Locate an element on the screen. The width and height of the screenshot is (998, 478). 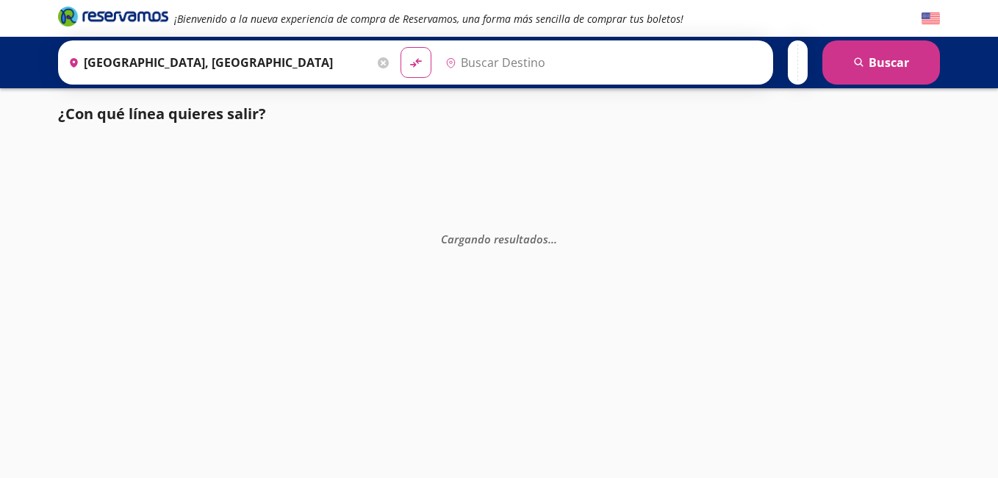
i: Brand Logo is located at coordinates (113, 16).